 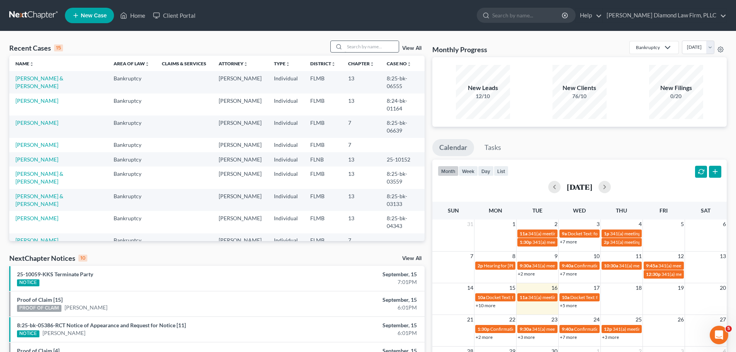 What do you see at coordinates (28, 283) in the screenshot?
I see `div: NOTICE` at bounding box center [28, 283].